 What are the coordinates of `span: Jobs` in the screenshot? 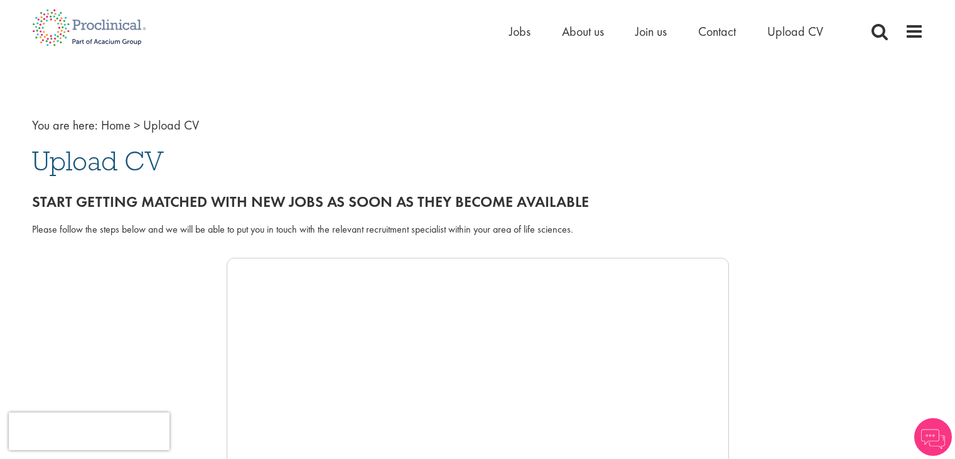 It's located at (520, 31).